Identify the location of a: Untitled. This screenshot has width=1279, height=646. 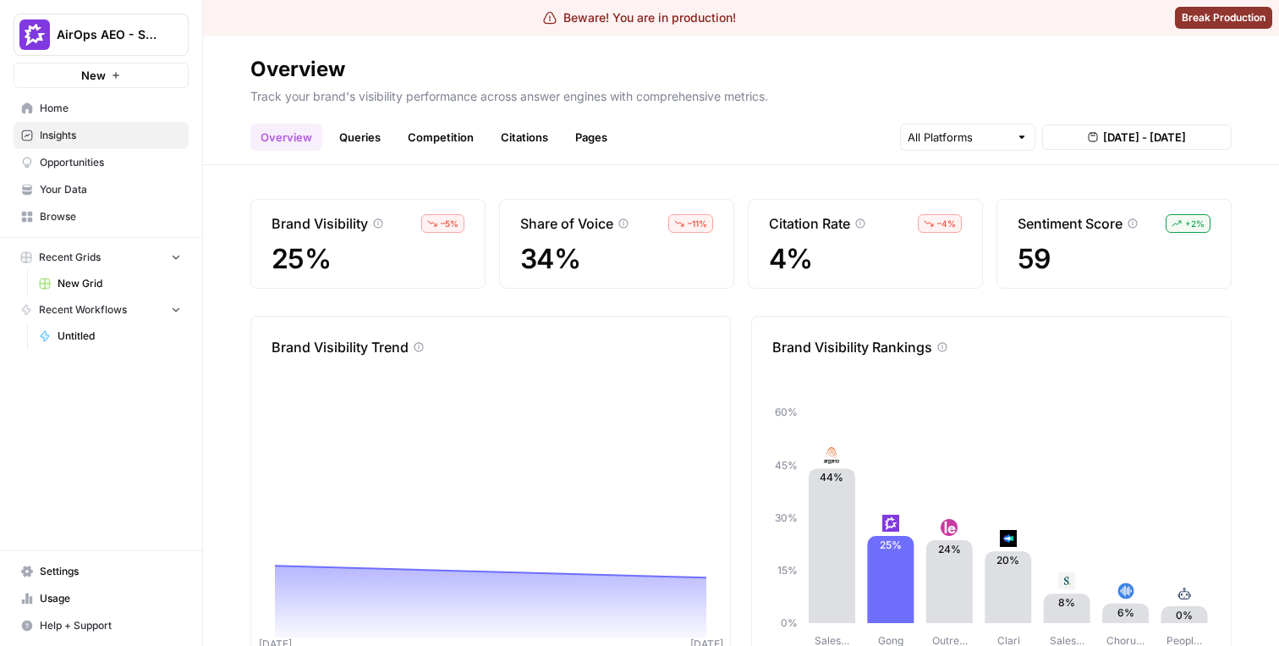
(110, 336).